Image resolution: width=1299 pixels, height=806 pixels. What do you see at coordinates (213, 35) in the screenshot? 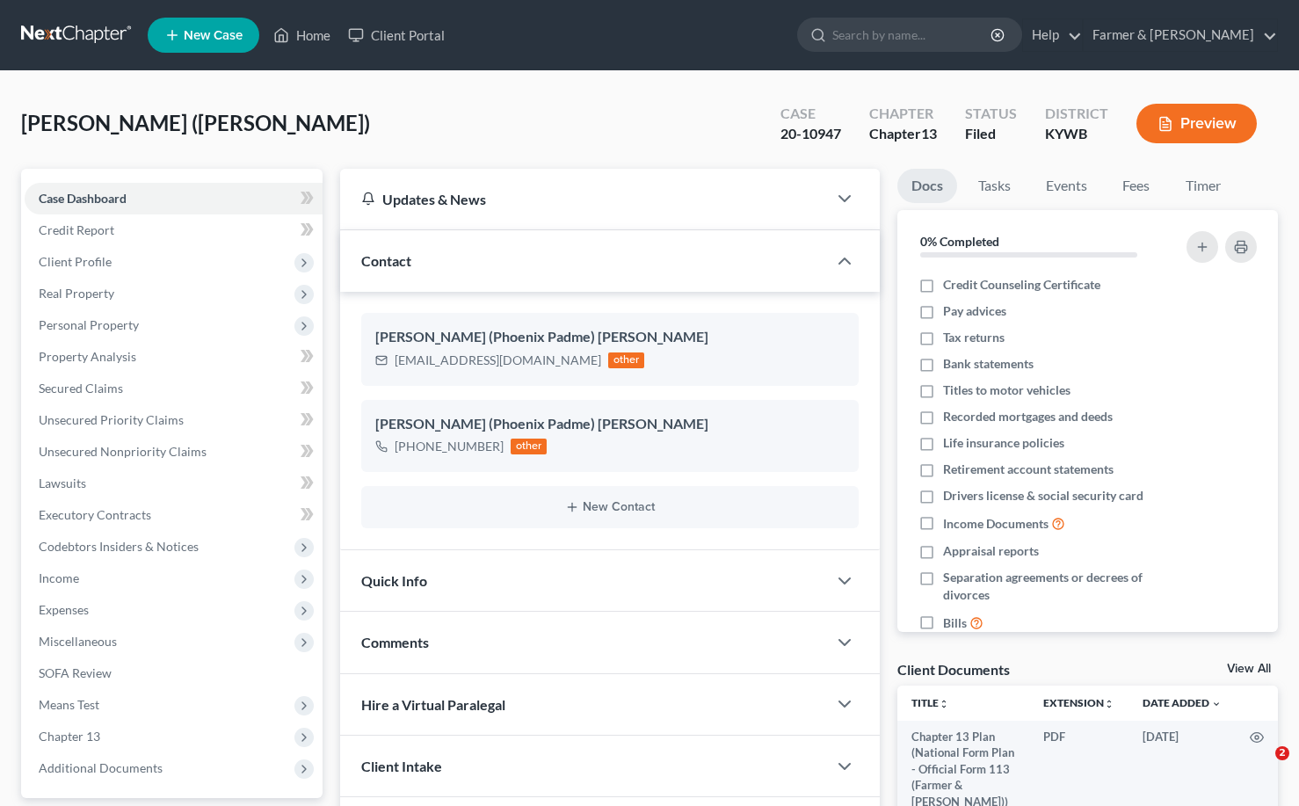
I see `span: New Case` at bounding box center [213, 35].